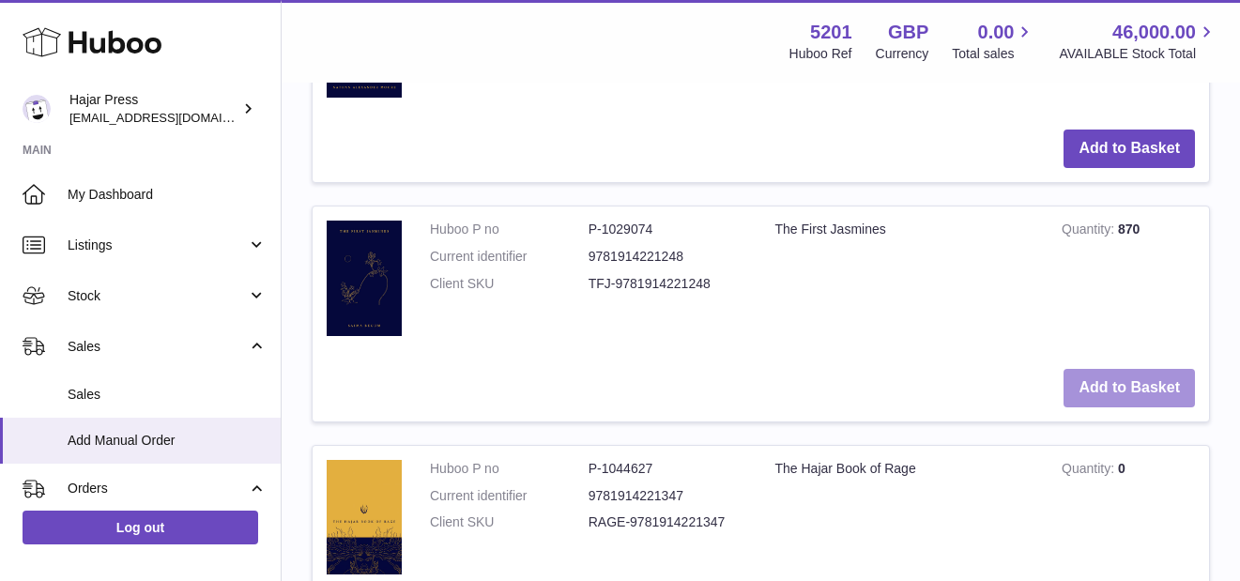 The width and height of the screenshot is (1240, 581). What do you see at coordinates (1128, 281) in the screenshot?
I see `td: 870` at bounding box center [1128, 281].